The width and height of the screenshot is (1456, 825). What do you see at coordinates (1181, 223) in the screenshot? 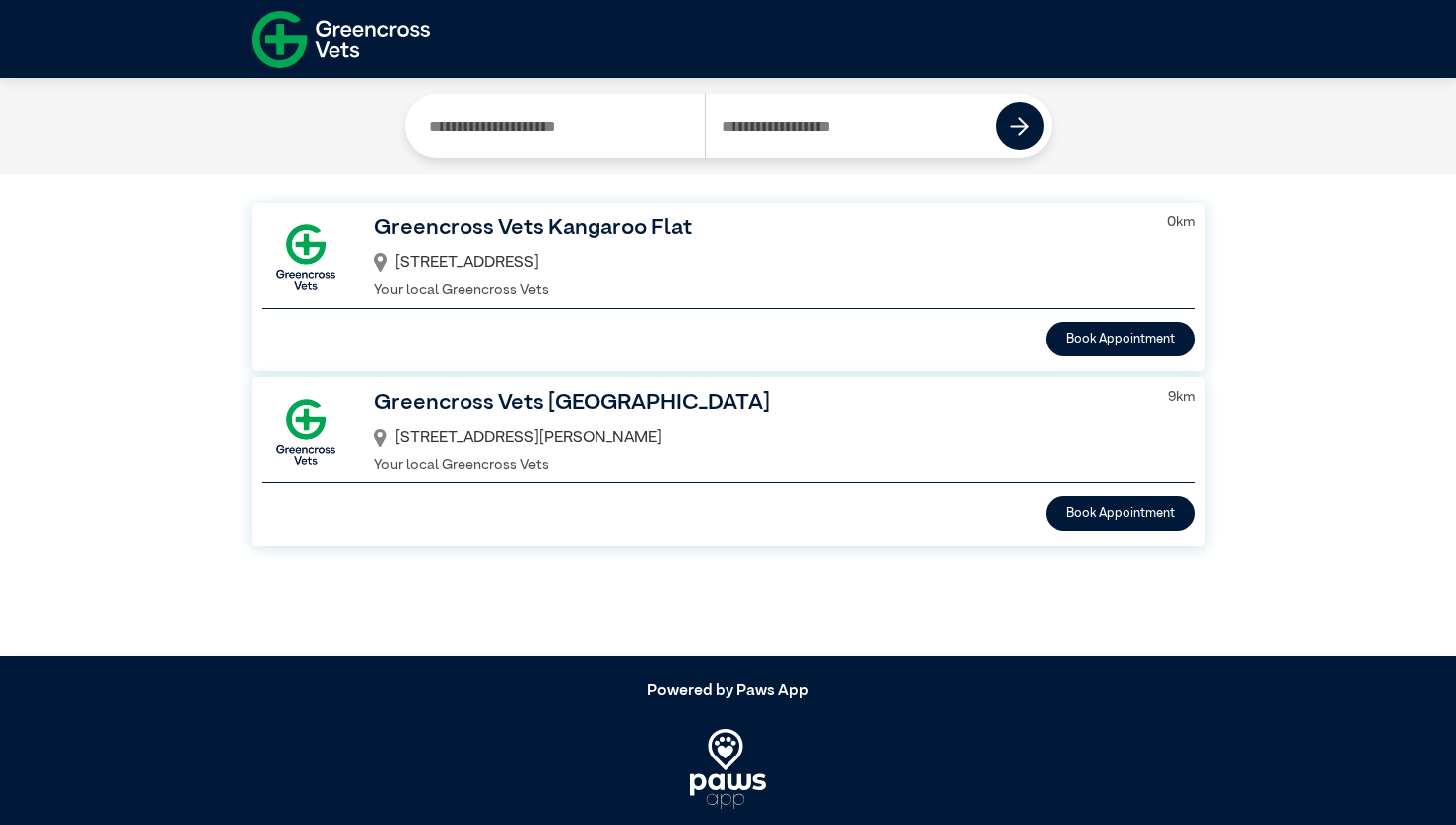
I see `p: 0 km` at bounding box center [1181, 223].